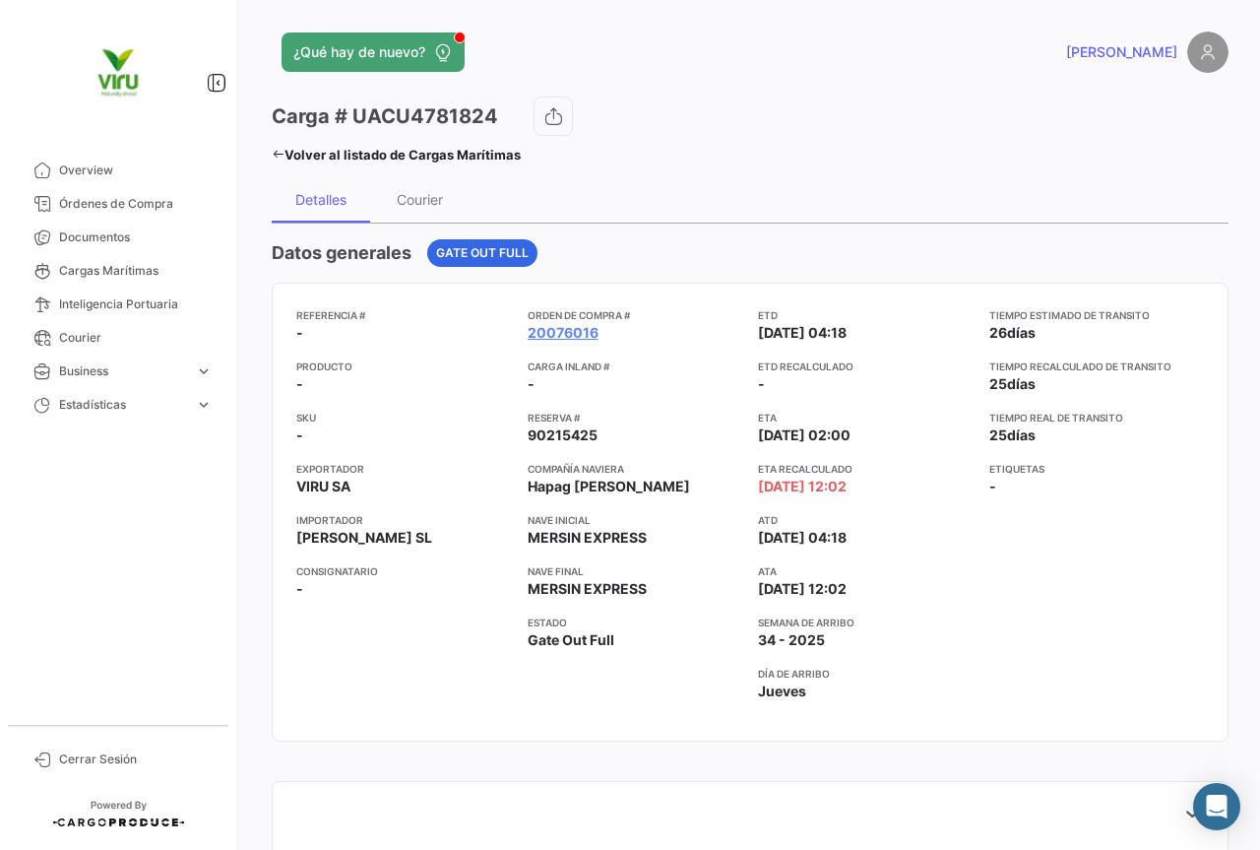  I want to click on app-card-info-title: Tiempo recalculado de transito, so click(1097, 366).